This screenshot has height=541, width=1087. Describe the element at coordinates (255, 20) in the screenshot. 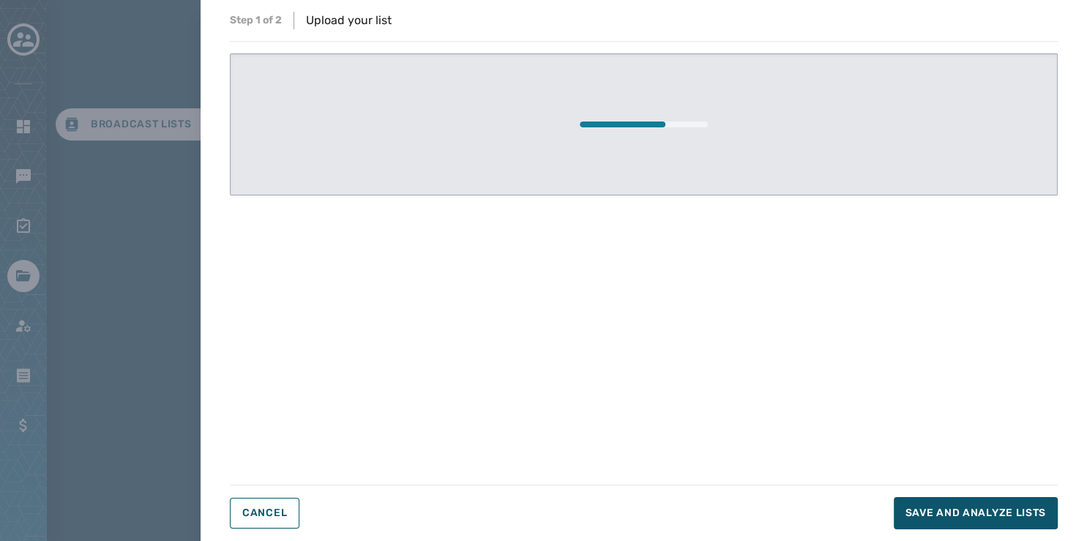

I see `span: Step 1 of 2` at that location.